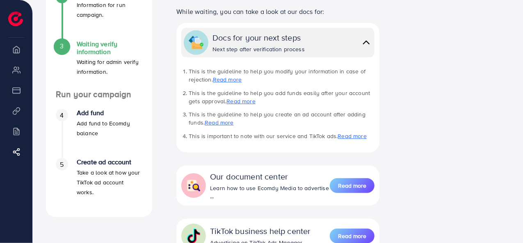 This screenshot has width=523, height=243. Describe the element at coordinates (260, 231) in the screenshot. I see `div: TikTok business help center` at that location.